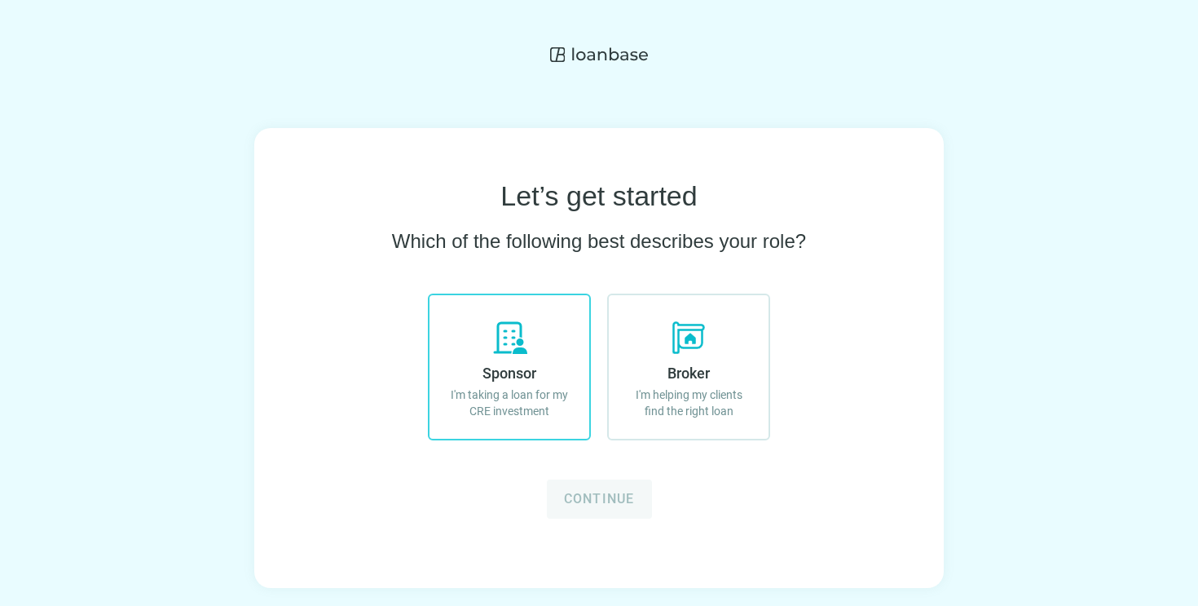 The width and height of the screenshot is (1198, 606). Describe the element at coordinates (689, 403) in the screenshot. I see `p: I'm helping my clients find the right loan` at that location.